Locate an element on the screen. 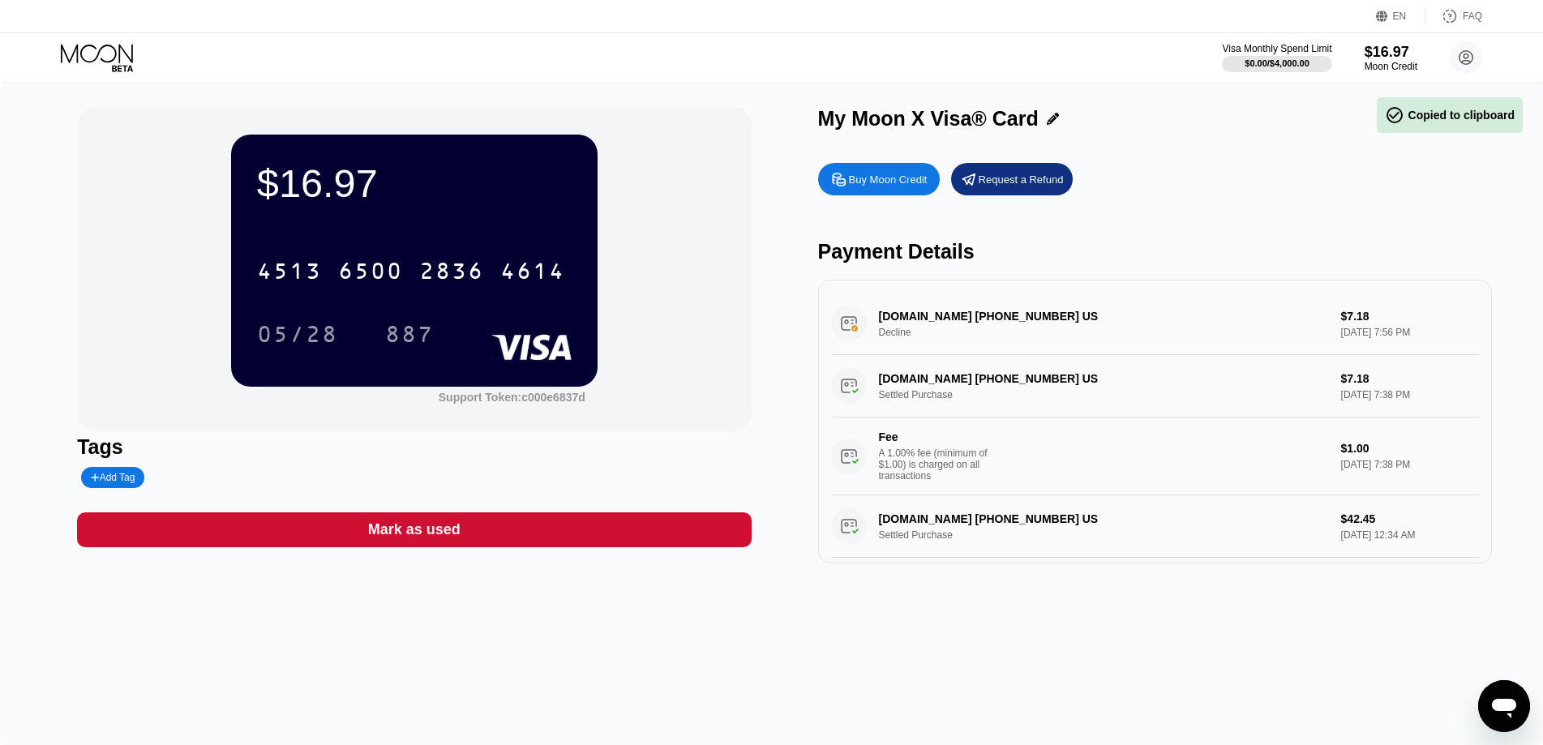 This screenshot has height=745, width=1543. div: $1.00 is located at coordinates (1410, 449).